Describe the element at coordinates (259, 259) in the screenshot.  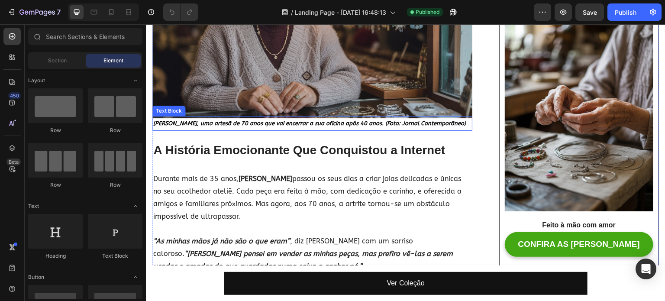
I see `p: Ver Coleção` at that location.